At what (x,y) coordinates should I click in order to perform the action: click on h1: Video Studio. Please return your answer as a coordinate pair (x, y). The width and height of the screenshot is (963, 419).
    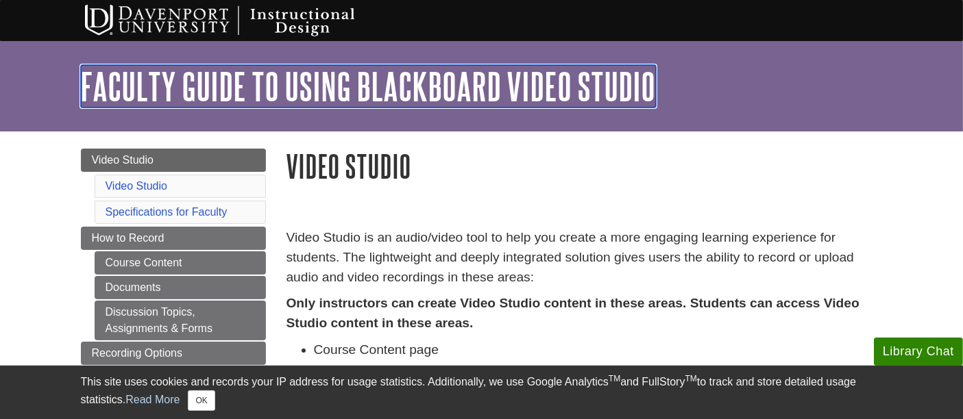
    Looking at the image, I should click on (584, 166).